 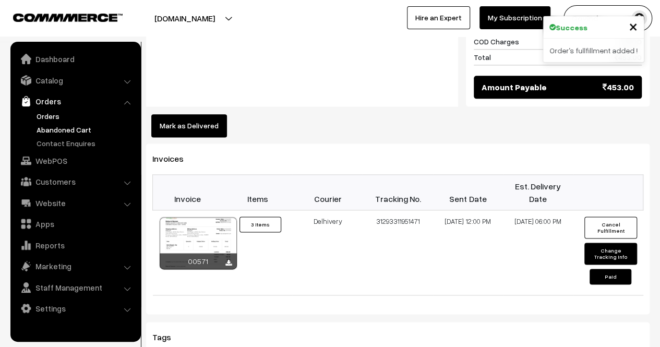 I want to click on button: Mark as Delivered, so click(x=189, y=126).